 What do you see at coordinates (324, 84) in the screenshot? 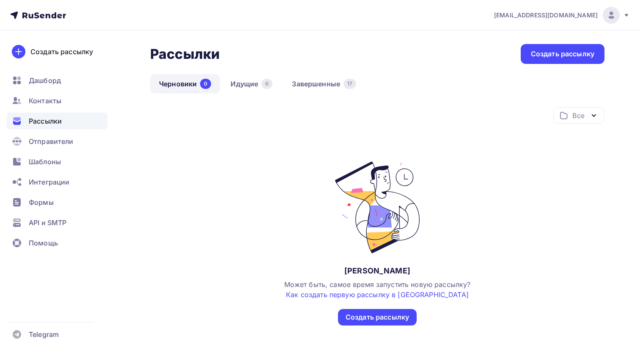
I see `a: Завершенные17` at bounding box center [324, 84].